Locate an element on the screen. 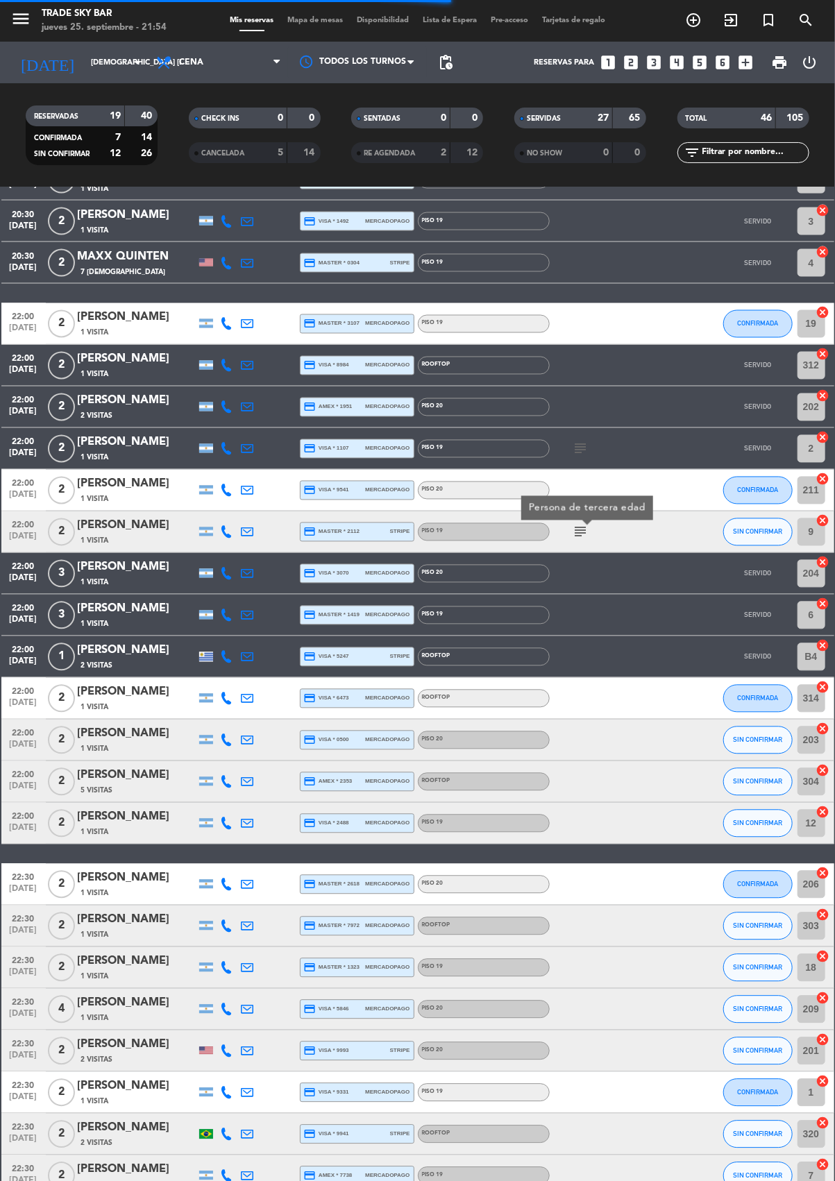 This screenshot has height=1181, width=835. i: looks_6 is located at coordinates (723, 62).